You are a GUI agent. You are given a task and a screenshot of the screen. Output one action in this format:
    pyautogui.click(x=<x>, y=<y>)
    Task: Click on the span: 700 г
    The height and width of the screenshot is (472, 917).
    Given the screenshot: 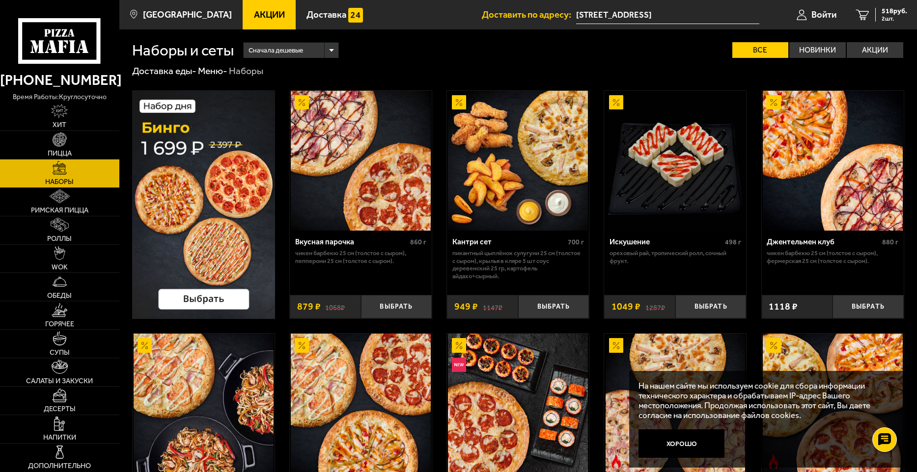 What is the action you would take?
    pyautogui.click(x=575, y=242)
    